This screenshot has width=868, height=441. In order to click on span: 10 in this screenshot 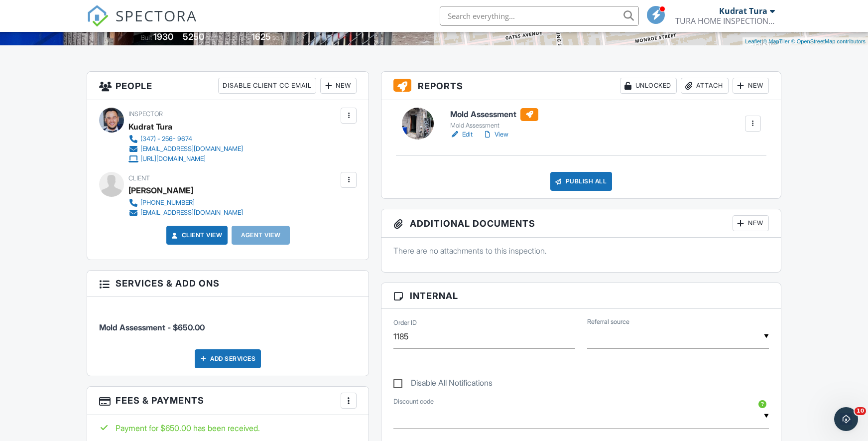, I will do `click(860, 411)`.